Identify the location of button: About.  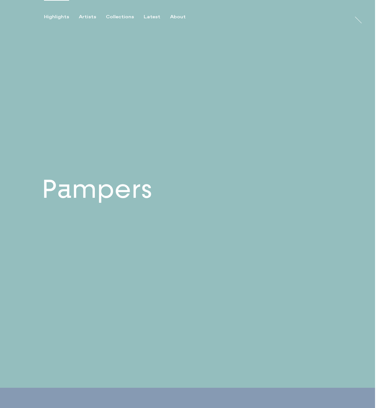
(183, 17).